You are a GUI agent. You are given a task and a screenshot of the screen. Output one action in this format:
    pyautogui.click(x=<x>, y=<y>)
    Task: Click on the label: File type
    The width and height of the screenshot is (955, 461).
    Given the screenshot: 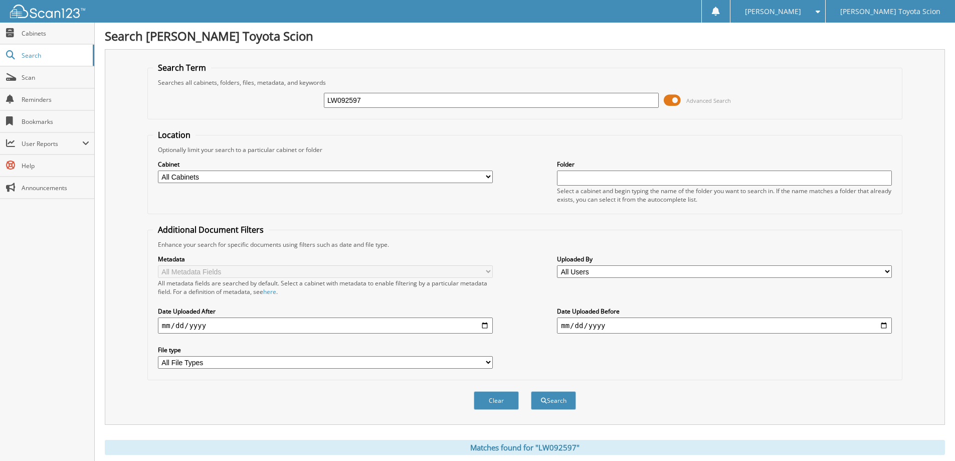 What is the action you would take?
    pyautogui.click(x=326, y=350)
    